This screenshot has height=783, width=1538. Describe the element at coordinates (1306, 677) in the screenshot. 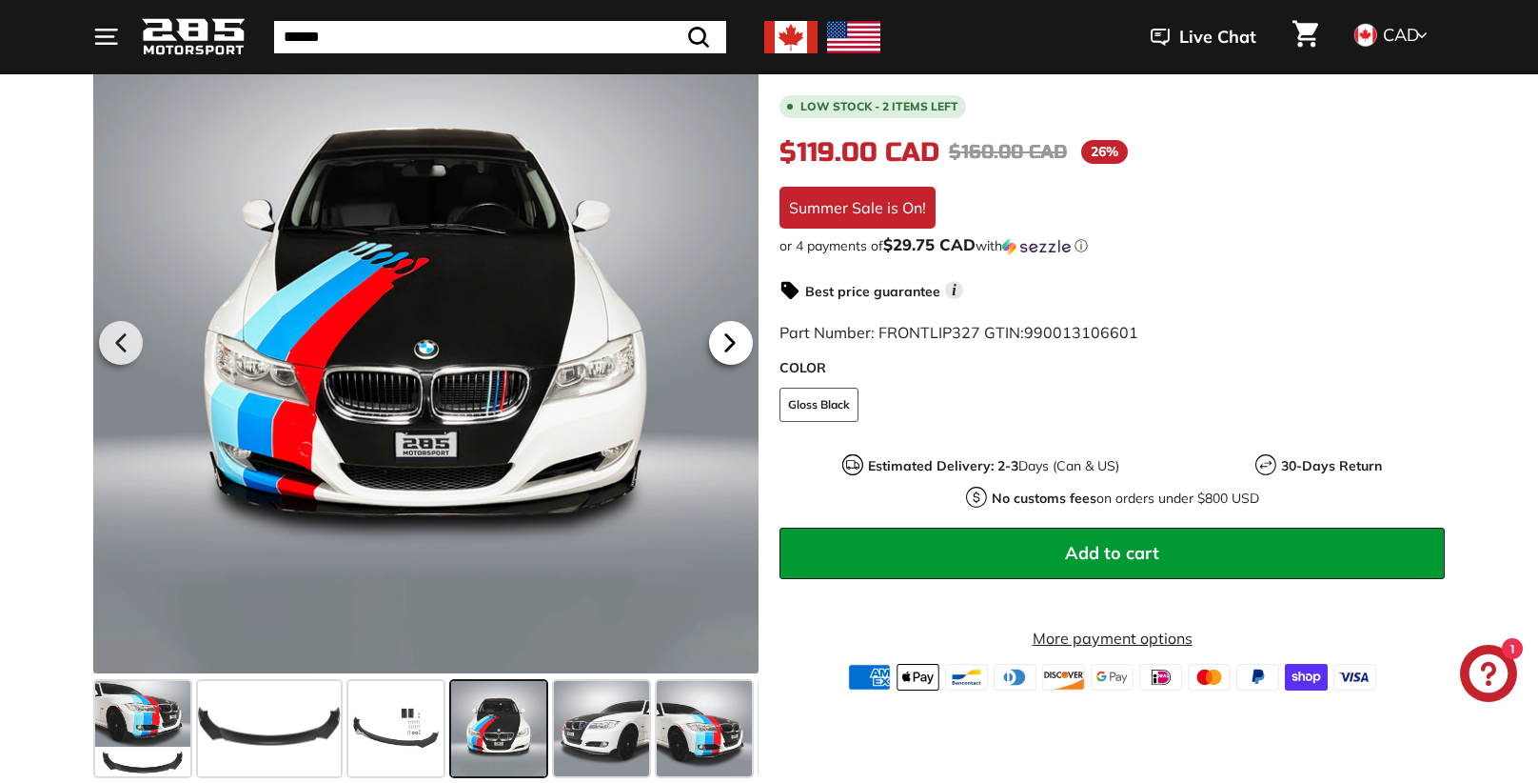

I see `img: shopify_pay` at that location.